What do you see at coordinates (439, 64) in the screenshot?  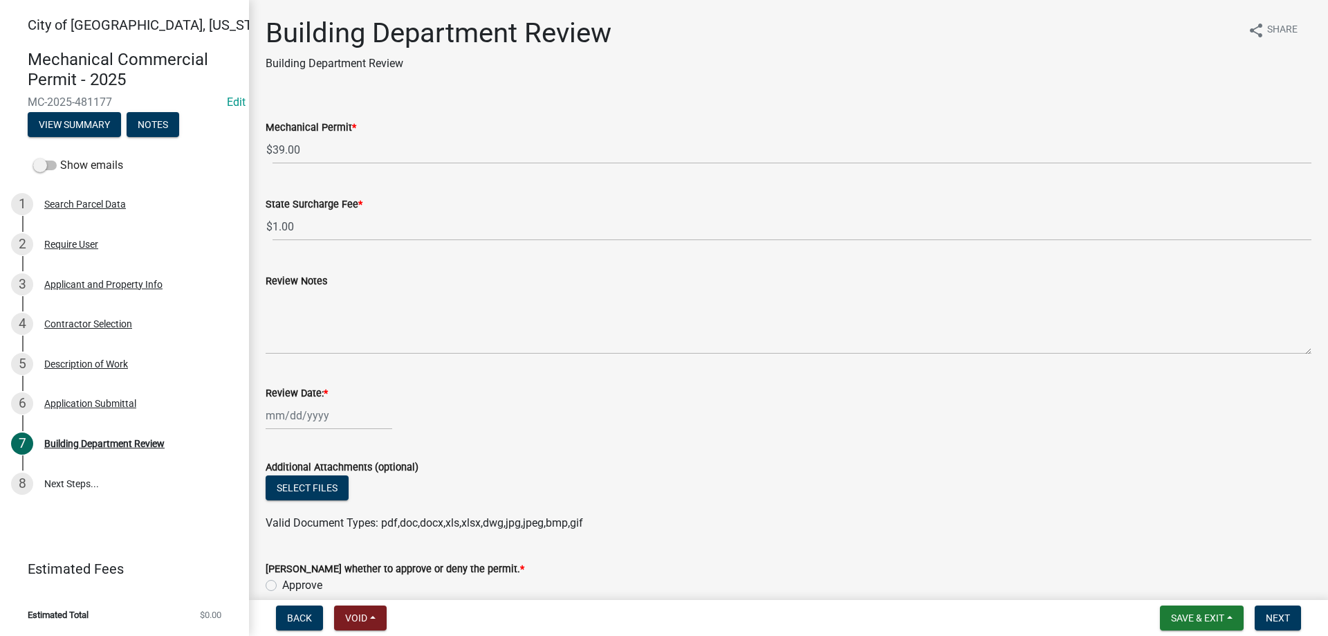 I see `p: Building Department Review` at bounding box center [439, 64].